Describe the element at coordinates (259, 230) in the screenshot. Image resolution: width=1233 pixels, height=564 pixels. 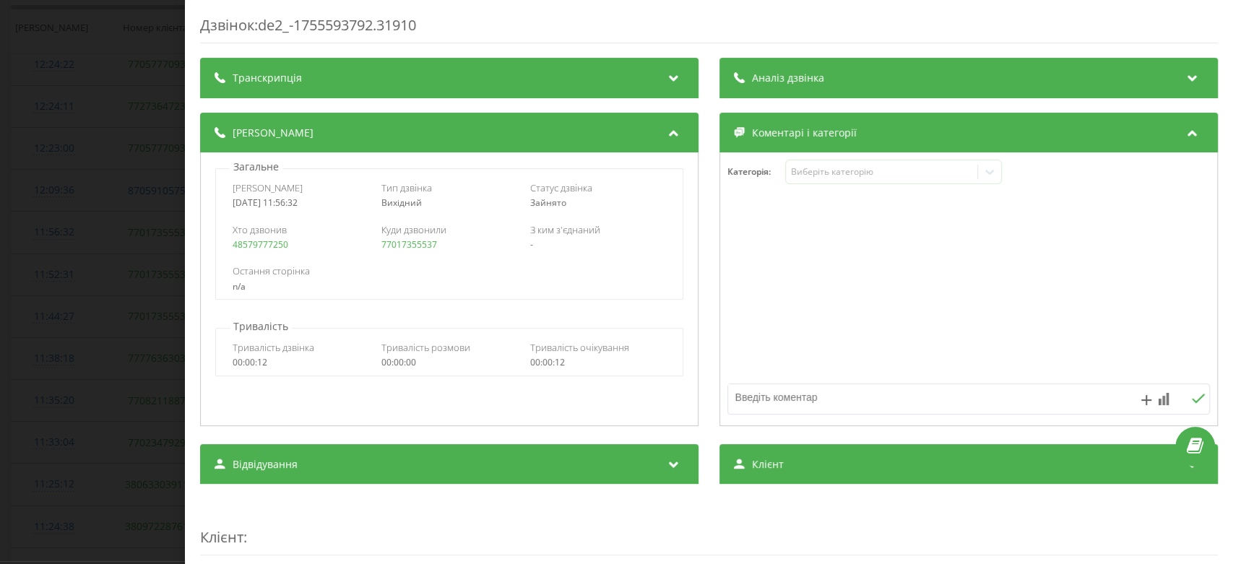
I see `span: Хто дзвонив` at that location.